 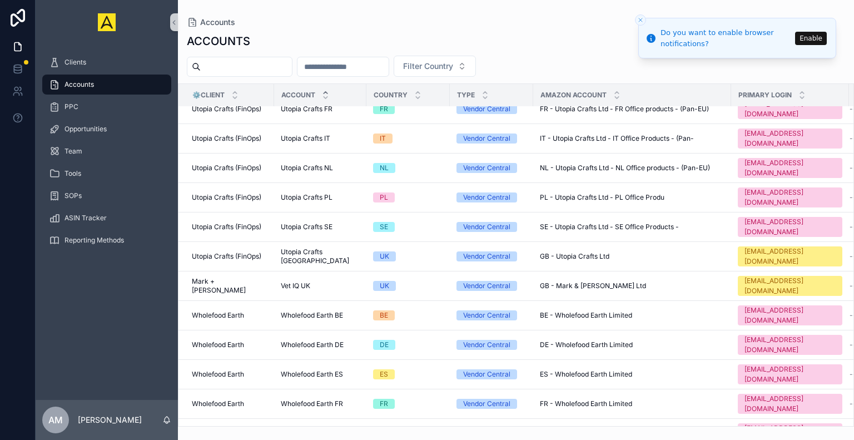 What do you see at coordinates (466, 95) in the screenshot?
I see `span: Type` at bounding box center [466, 95].